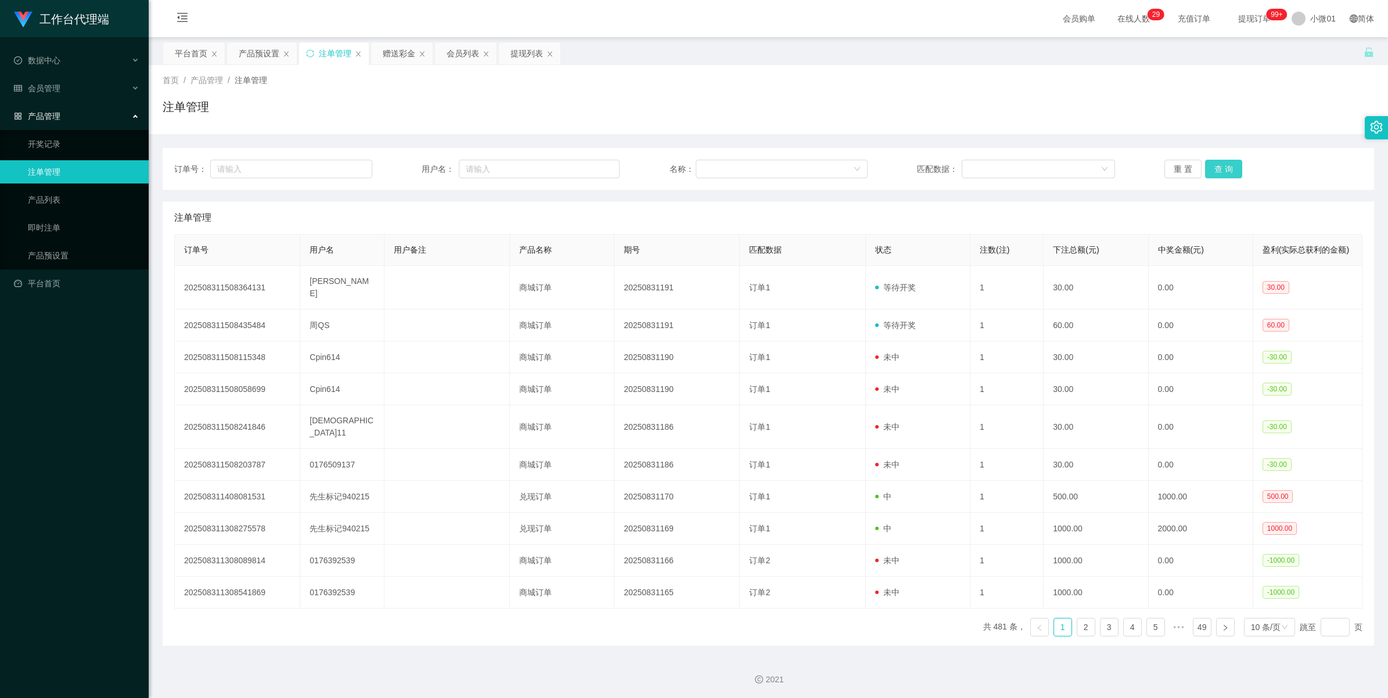 The image size is (1388, 698). I want to click on span: 1000.00, so click(1280, 529).